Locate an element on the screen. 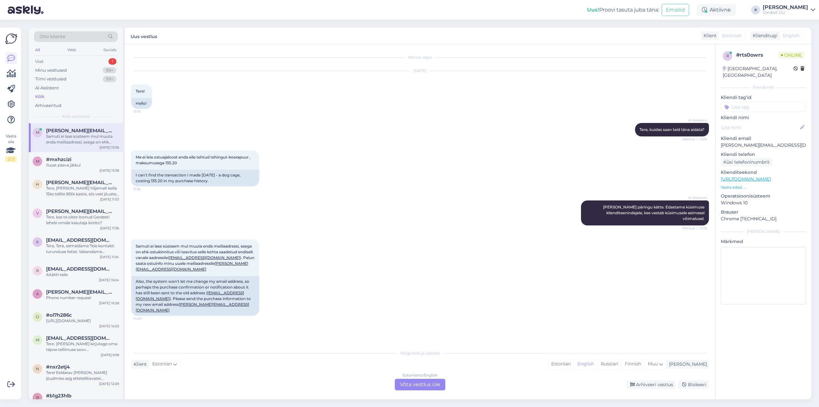 The width and height of the screenshot is (819, 407). div: Aitähh teile is located at coordinates (83, 275).